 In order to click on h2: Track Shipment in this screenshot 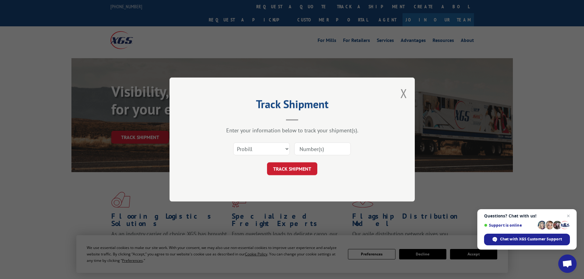, I will do `click(292, 106)`.